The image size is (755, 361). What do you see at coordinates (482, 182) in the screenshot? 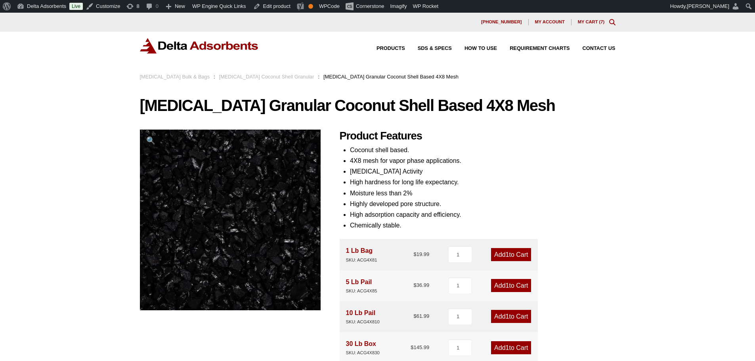
I see `li: High hardness for long life expectancy.` at bounding box center [482, 182].